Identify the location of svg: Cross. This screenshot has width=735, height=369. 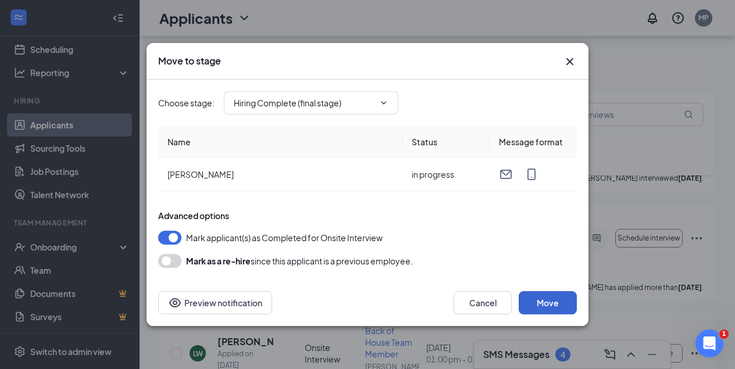
(570, 62).